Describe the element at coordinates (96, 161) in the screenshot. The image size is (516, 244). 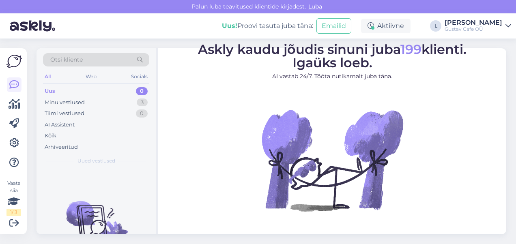
I see `span: Uued vestlused` at that location.